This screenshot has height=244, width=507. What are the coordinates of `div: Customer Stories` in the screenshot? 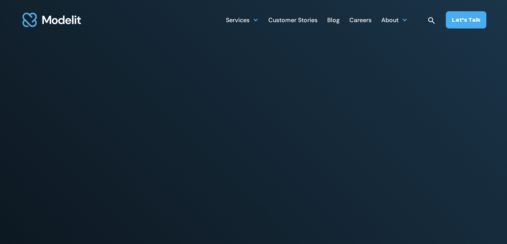 It's located at (293, 21).